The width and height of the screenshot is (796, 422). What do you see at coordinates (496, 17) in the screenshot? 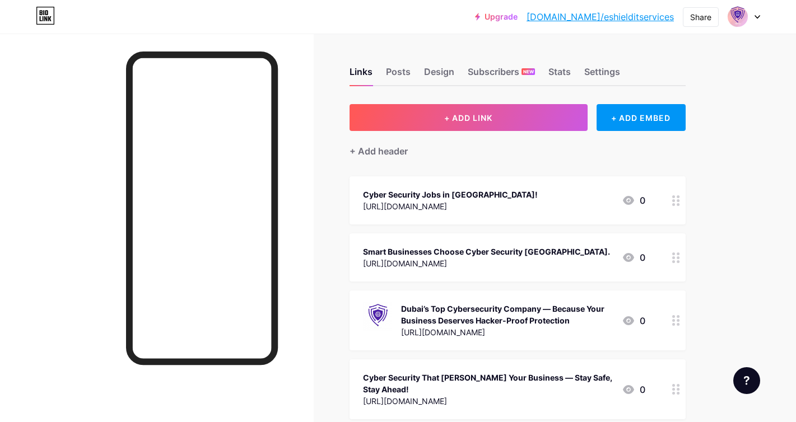
I see `a: Upgrade` at bounding box center [496, 17].